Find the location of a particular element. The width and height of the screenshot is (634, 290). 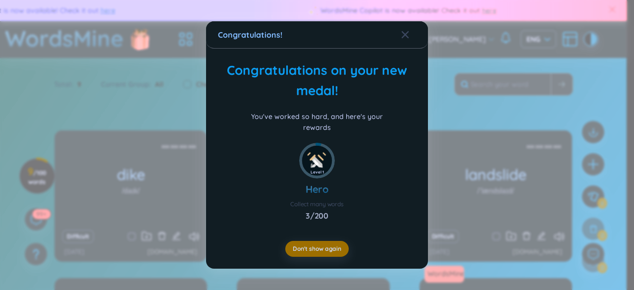

span: 3 is located at coordinates (307, 215).